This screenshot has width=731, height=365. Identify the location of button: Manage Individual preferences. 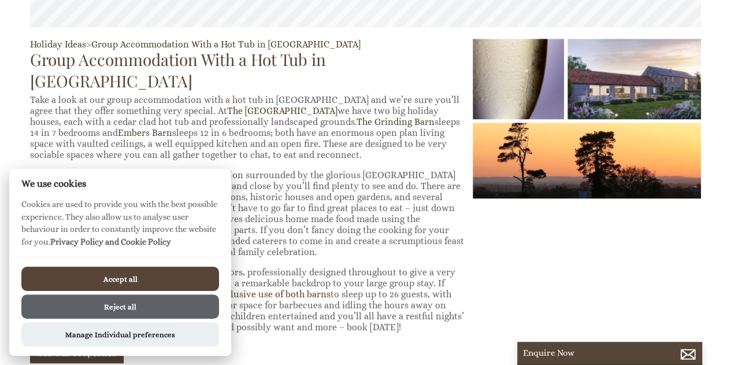
(120, 334).